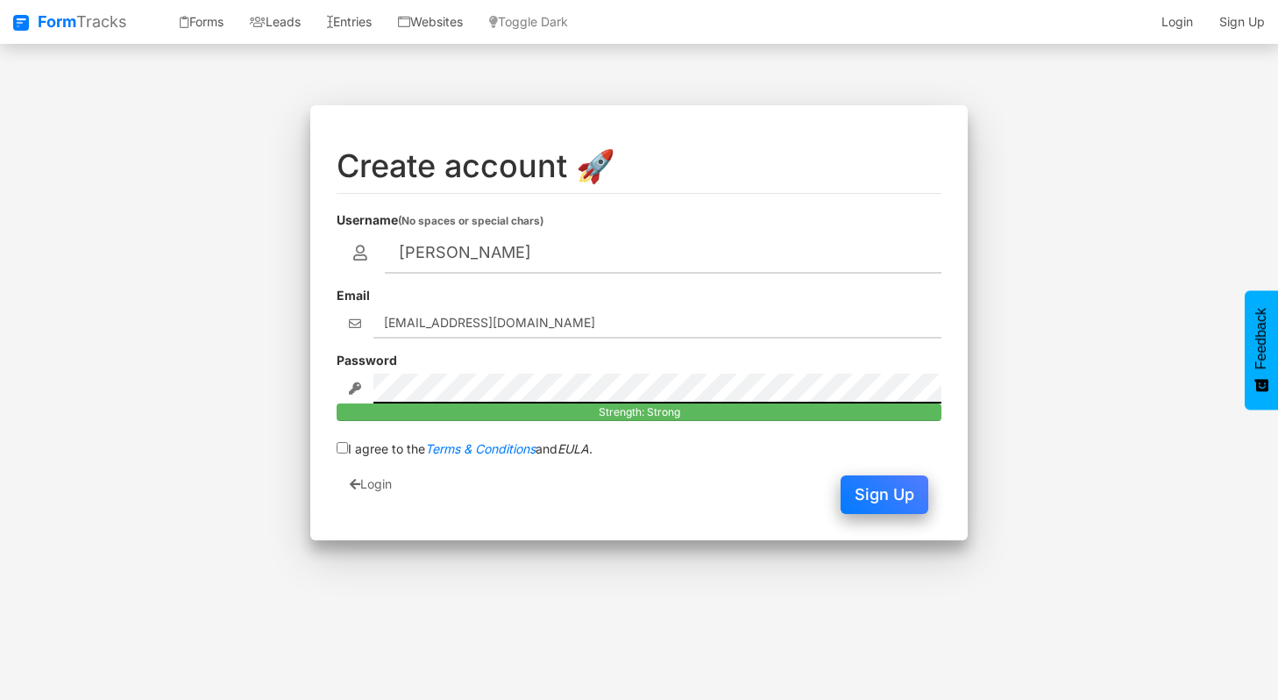 The image size is (1278, 700). Describe the element at coordinates (573, 448) in the screenshot. I see `em: EULA` at that location.